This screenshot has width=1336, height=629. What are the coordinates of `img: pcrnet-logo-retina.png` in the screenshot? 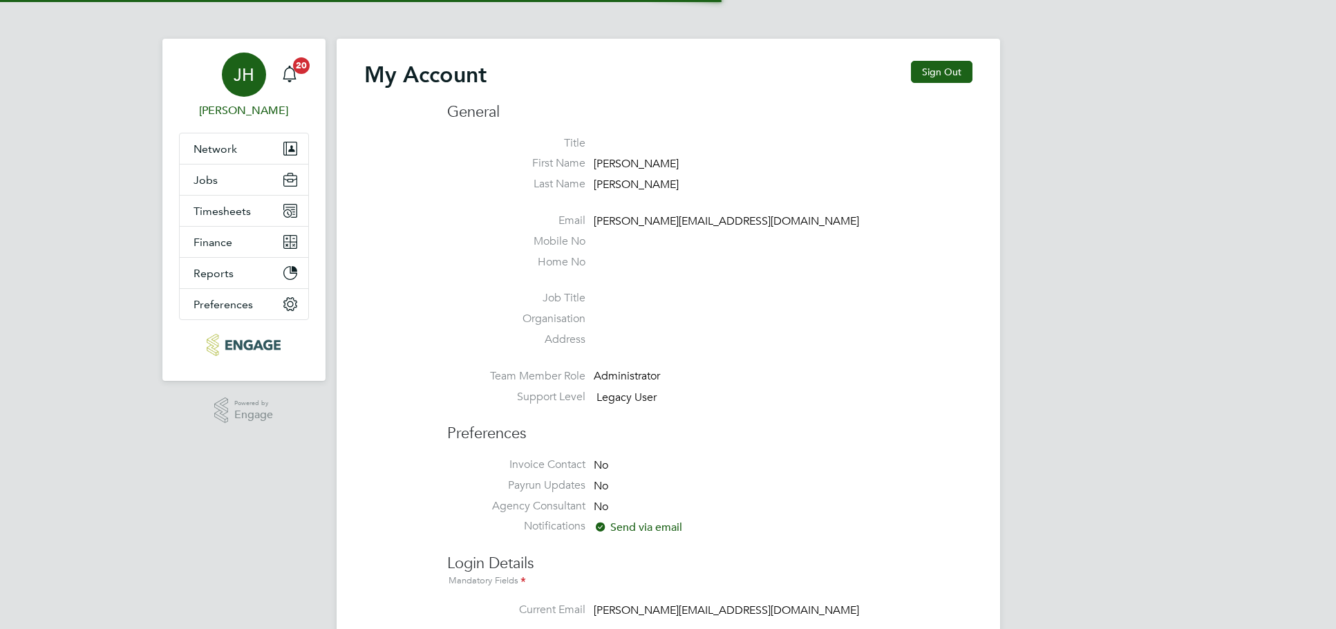 It's located at (243, 345).